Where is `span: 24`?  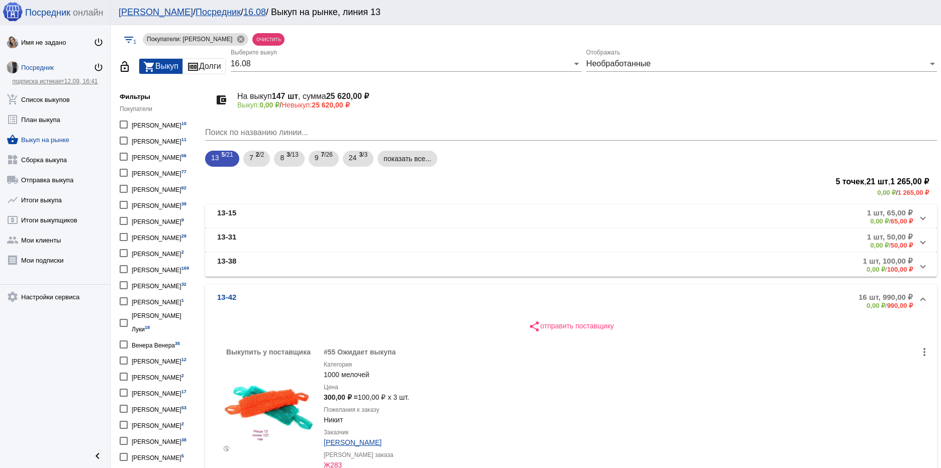
span: 24 is located at coordinates (353, 158).